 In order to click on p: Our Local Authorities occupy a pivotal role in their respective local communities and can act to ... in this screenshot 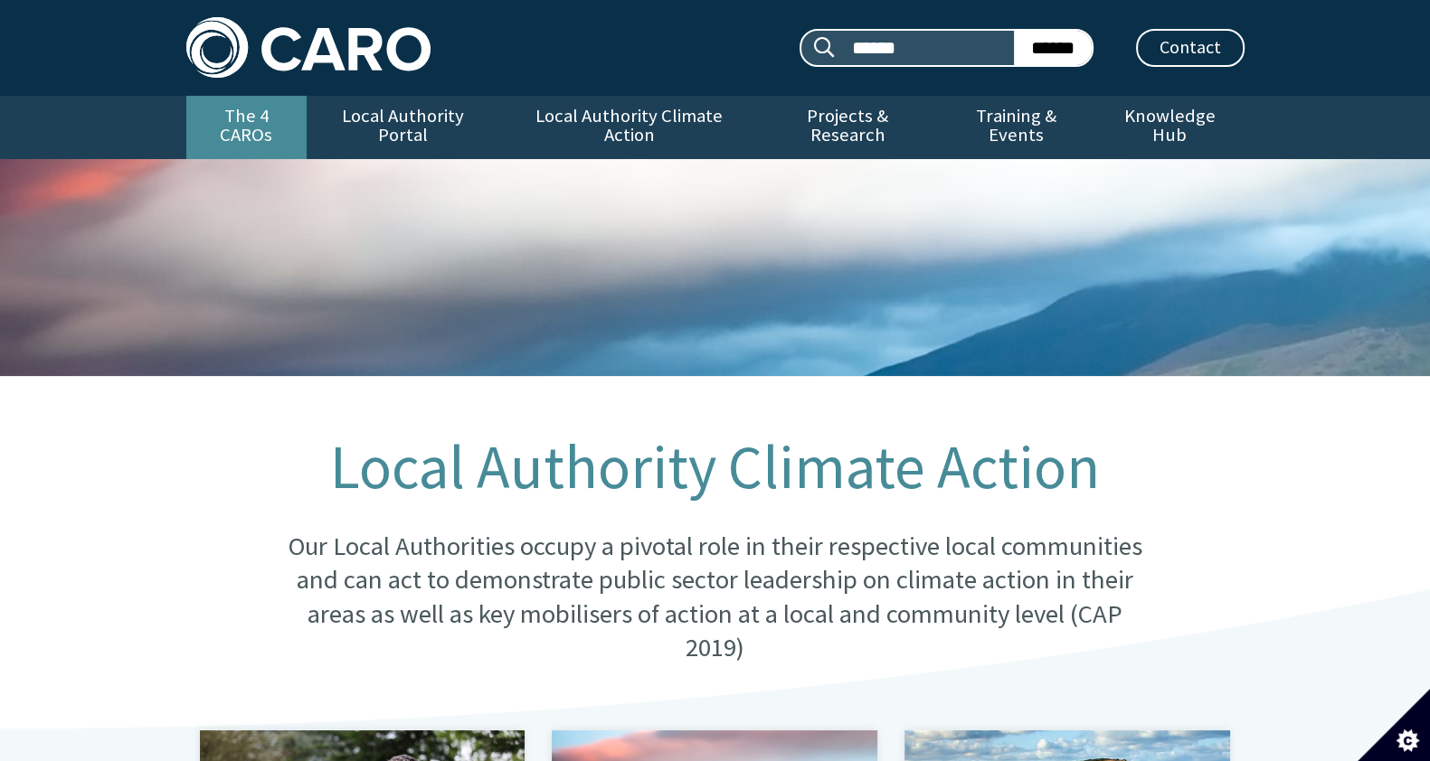, I will do `click(714, 598)`.